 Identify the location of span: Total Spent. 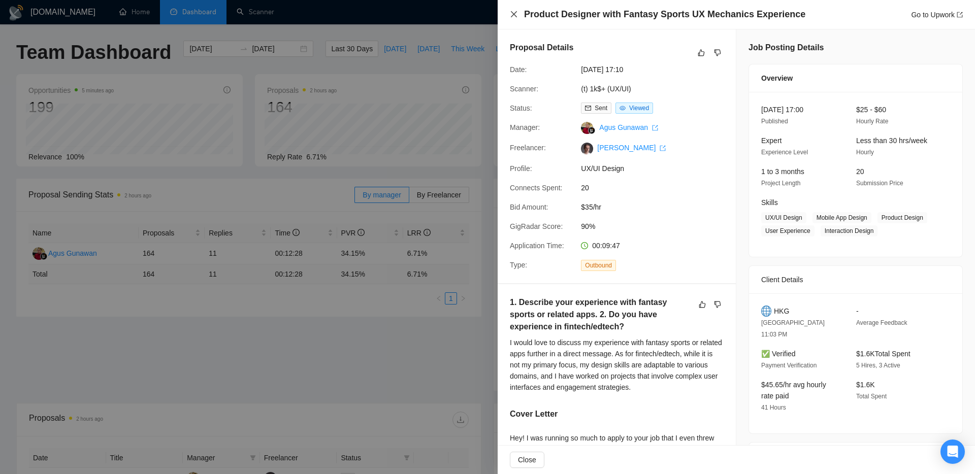
(871, 396).